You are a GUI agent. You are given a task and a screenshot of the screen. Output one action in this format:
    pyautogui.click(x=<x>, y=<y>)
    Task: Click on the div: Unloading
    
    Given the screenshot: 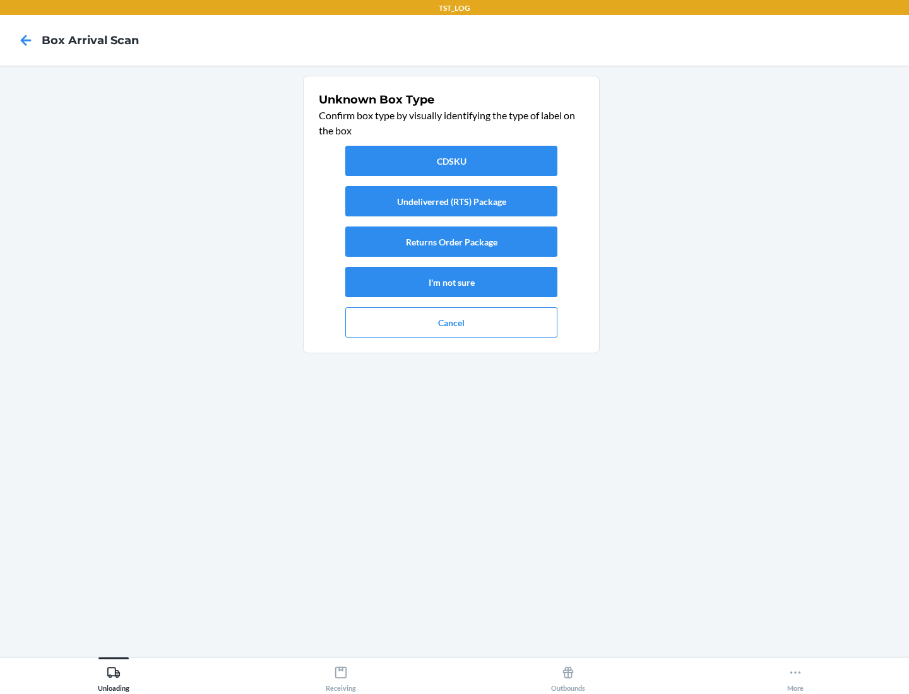 What is the action you would take?
    pyautogui.click(x=114, y=676)
    